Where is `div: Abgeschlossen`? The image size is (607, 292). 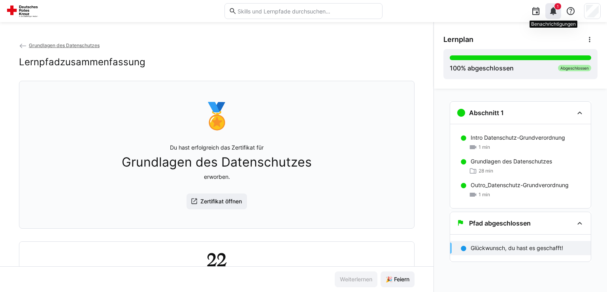
div: Abgeschlossen is located at coordinates (574, 68).